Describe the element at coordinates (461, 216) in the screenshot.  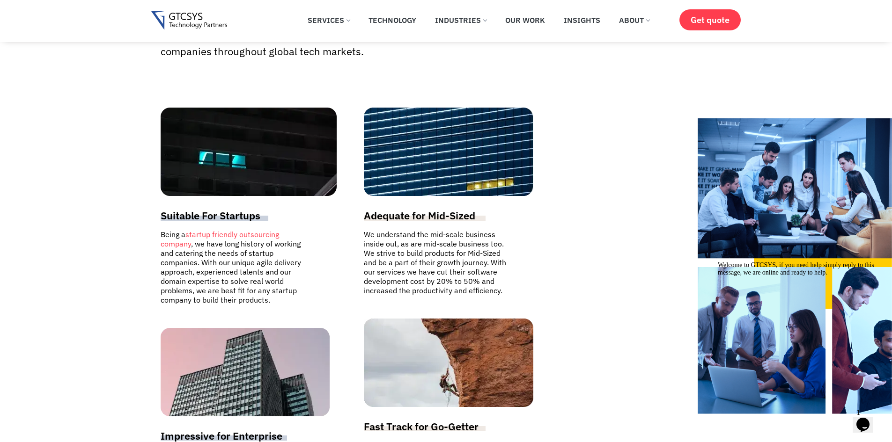
I see `h3: Adequate for Mid-Sized` at that location.